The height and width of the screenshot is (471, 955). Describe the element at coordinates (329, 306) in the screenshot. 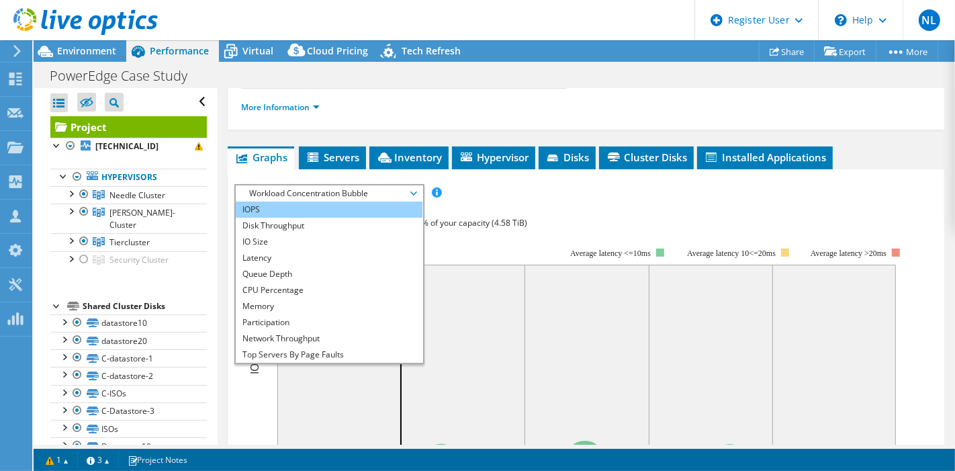

I see `li: Memory` at that location.